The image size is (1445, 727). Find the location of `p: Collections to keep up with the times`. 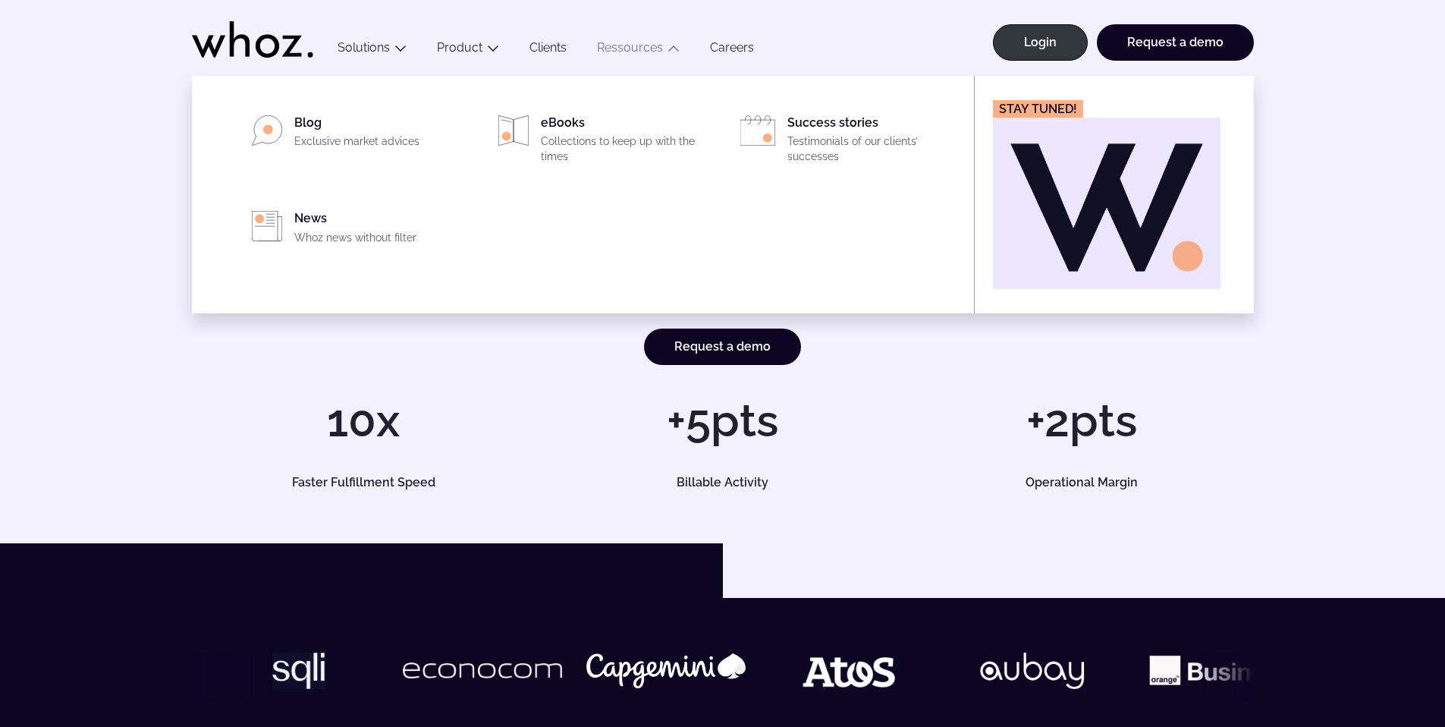

p: Collections to keep up with the times is located at coordinates (625, 149).